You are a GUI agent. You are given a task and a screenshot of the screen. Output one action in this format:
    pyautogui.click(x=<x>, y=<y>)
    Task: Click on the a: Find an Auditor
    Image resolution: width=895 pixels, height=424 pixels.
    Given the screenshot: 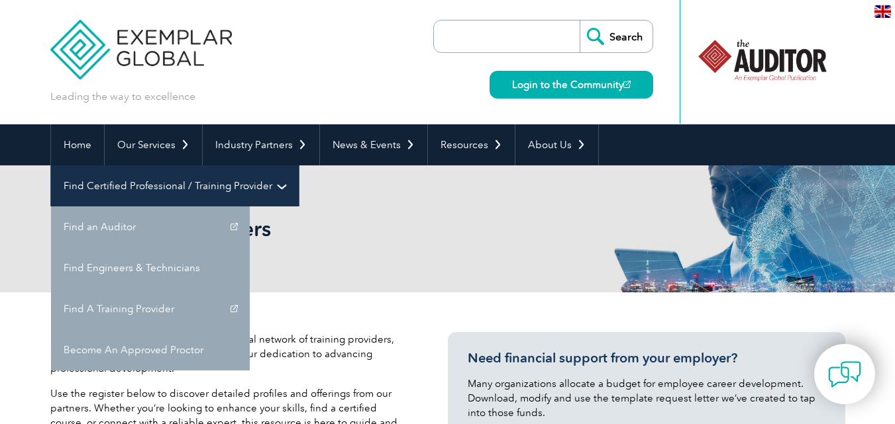 What is the action you would take?
    pyautogui.click(x=150, y=227)
    